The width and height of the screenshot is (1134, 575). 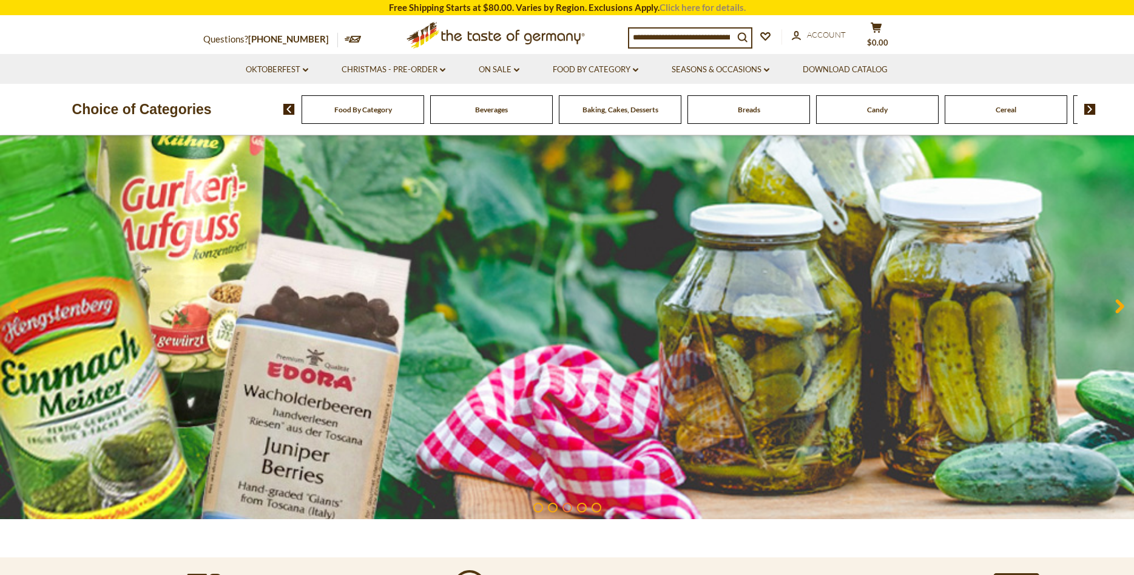 What do you see at coordinates (393, 70) in the screenshot?
I see `a: Christmas - PRE-ORDER` at bounding box center [393, 70].